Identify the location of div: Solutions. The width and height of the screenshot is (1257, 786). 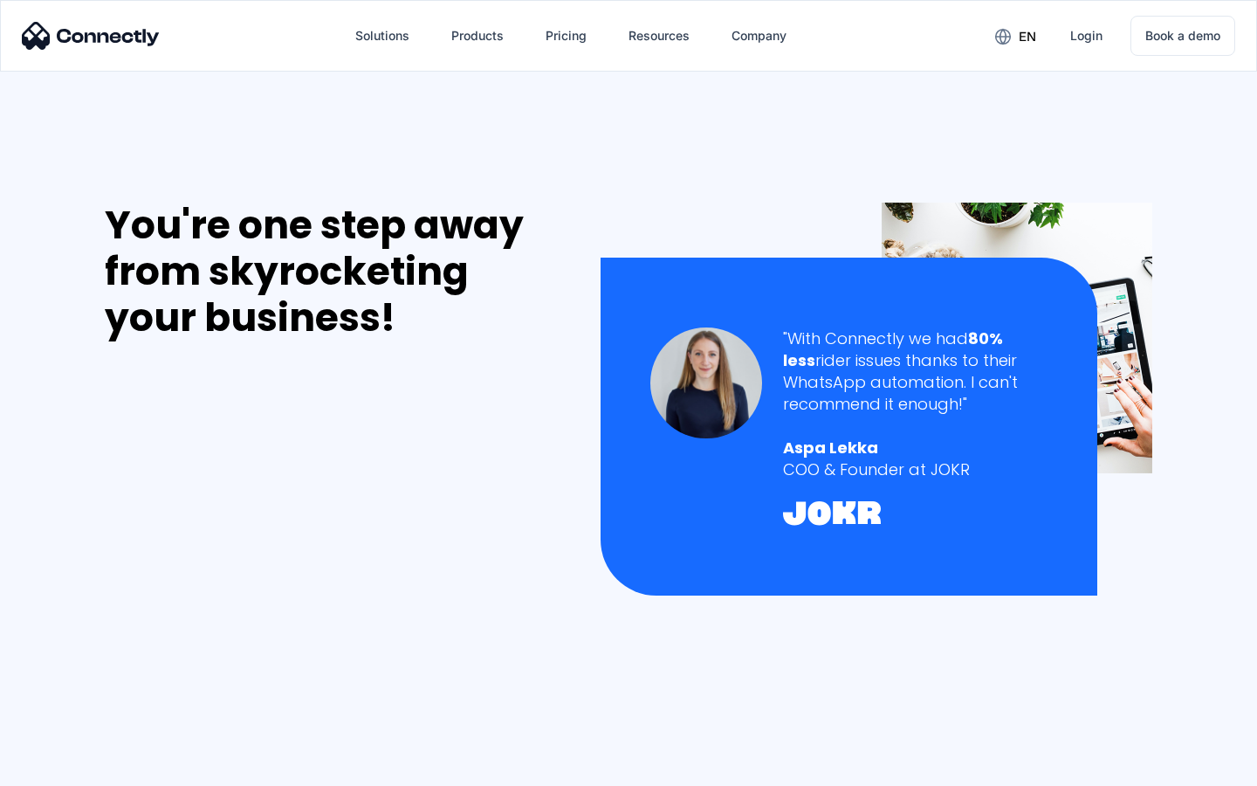
(382, 36).